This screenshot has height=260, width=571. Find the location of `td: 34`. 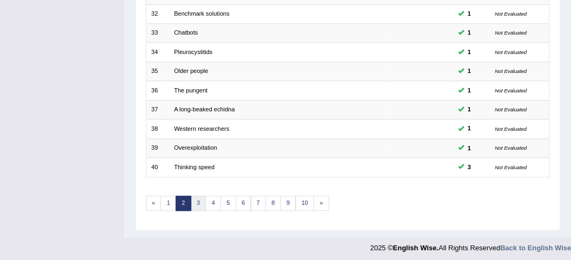

td: 34 is located at coordinates (157, 52).